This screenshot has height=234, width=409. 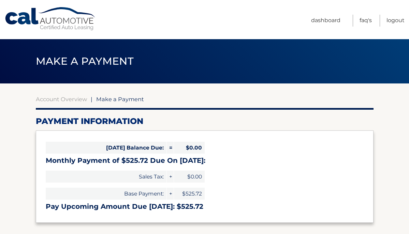 I want to click on span: Sales Tax:, so click(x=106, y=177).